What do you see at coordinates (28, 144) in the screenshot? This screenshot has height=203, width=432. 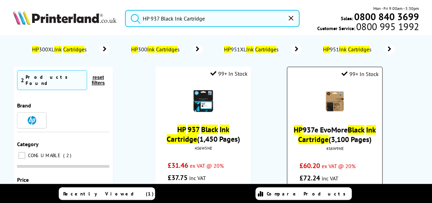 I see `span: Category` at bounding box center [28, 144].